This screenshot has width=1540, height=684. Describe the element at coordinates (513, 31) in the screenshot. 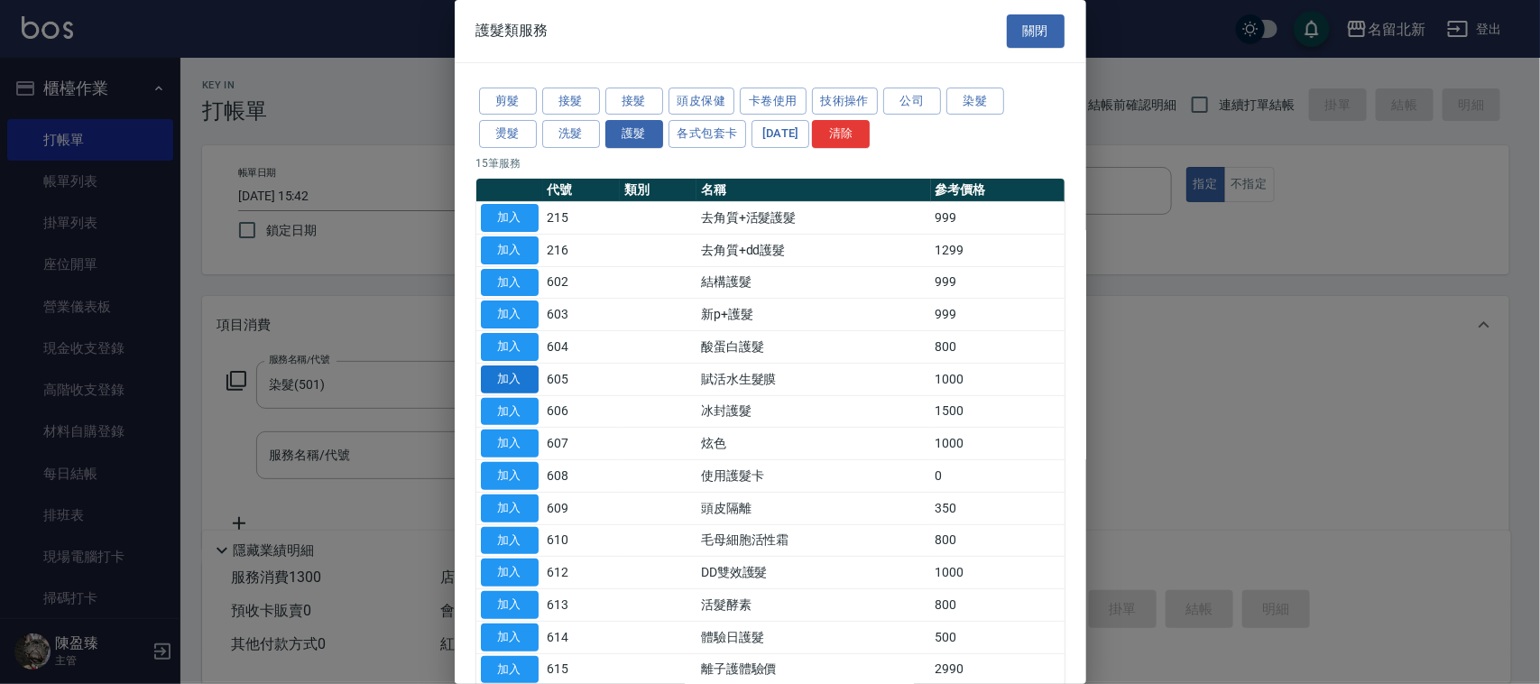

I see `span: 護髮類服務` at that location.